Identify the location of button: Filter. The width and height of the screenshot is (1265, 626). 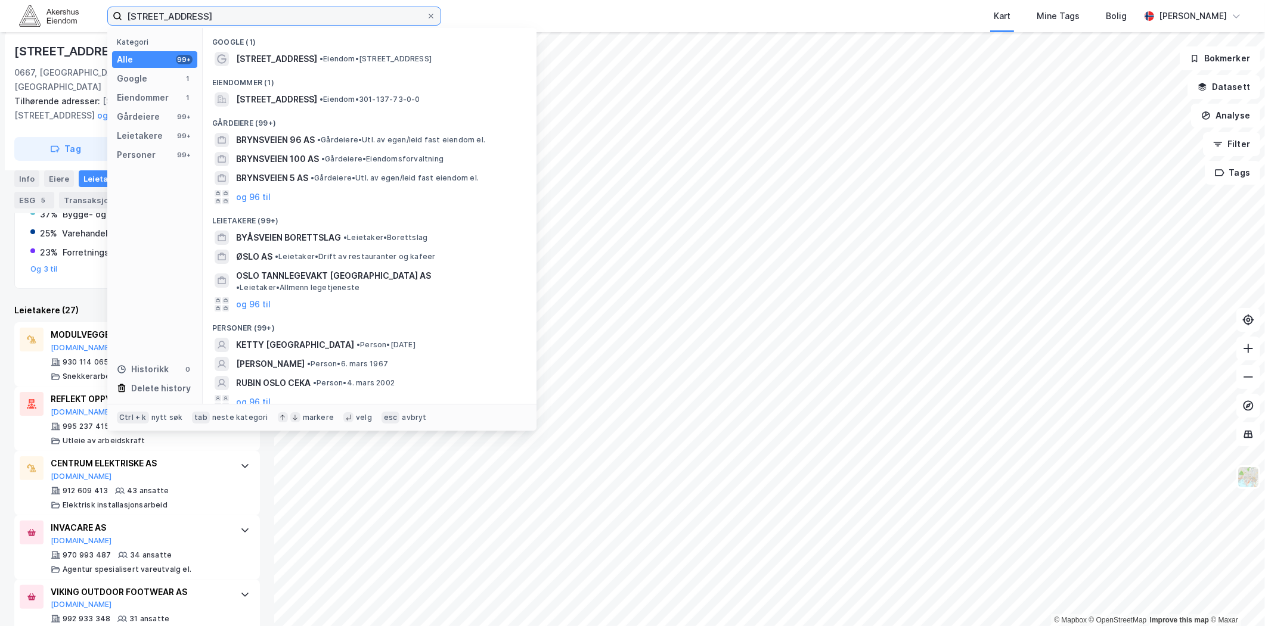
(1231, 144).